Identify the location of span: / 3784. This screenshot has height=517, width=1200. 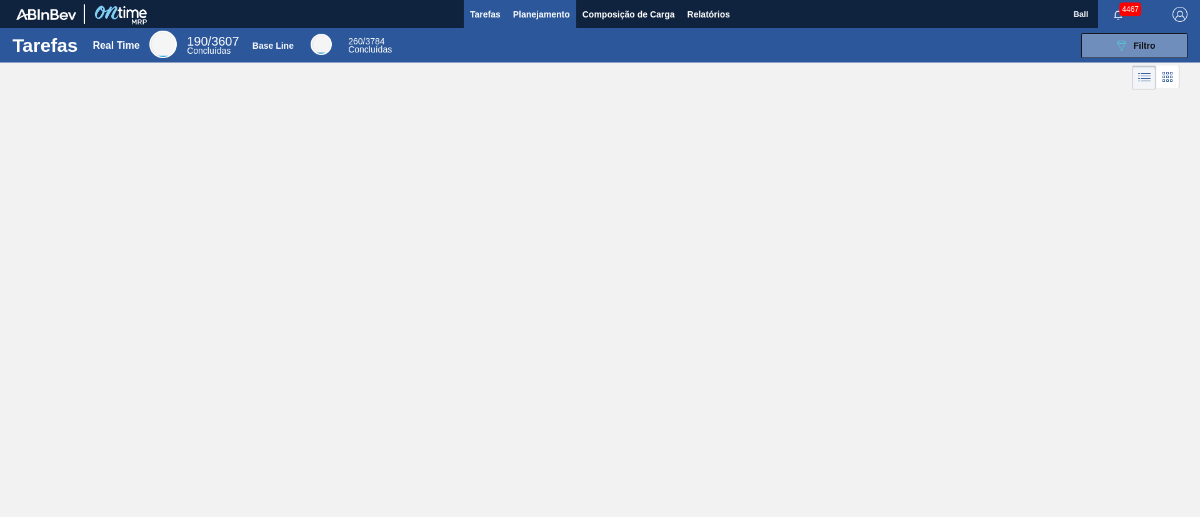
(366, 41).